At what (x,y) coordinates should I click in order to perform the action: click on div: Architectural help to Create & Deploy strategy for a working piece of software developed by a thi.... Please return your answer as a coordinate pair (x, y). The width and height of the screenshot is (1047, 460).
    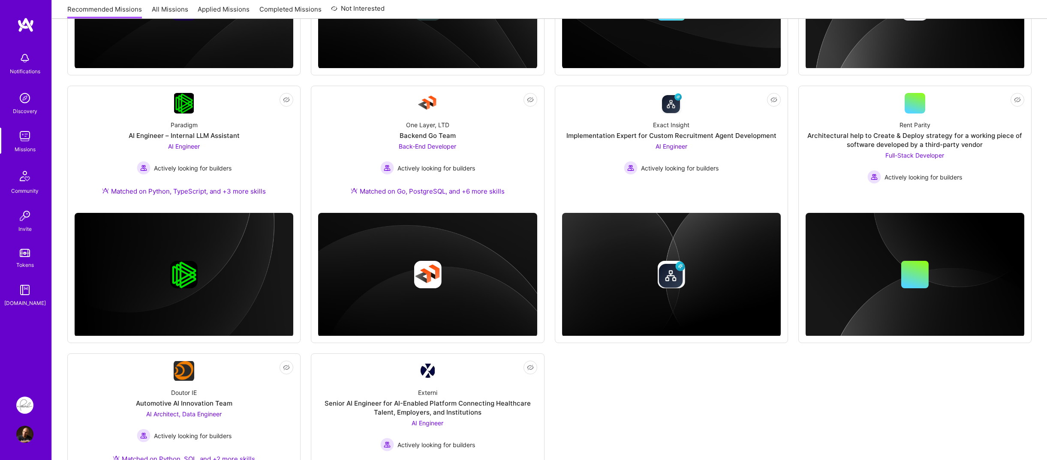
    Looking at the image, I should click on (915, 140).